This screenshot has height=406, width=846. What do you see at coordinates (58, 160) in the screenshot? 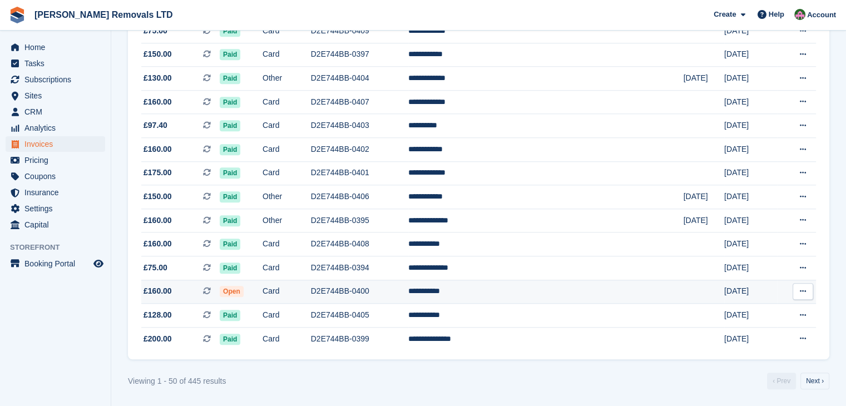
I see `span: Pricing` at bounding box center [58, 160].